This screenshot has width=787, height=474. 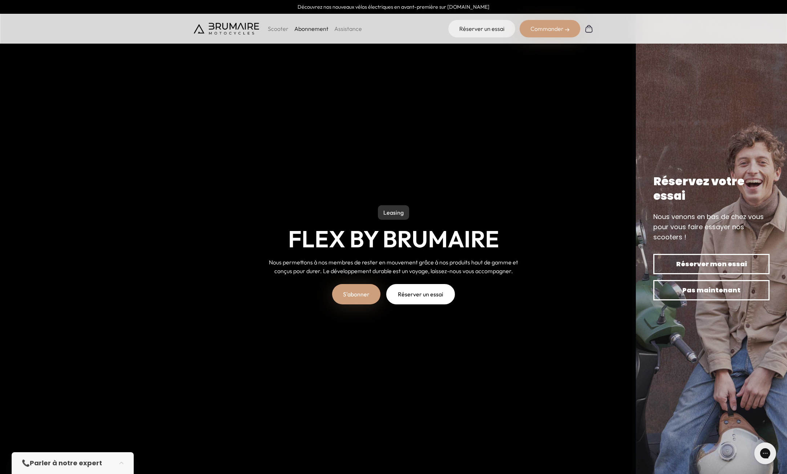 I want to click on button: Open gorgias live chat, so click(x=15, y=13).